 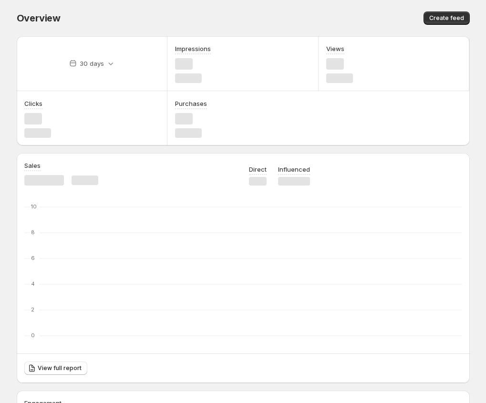 What do you see at coordinates (193, 49) in the screenshot?
I see `h3: Impressions` at bounding box center [193, 49].